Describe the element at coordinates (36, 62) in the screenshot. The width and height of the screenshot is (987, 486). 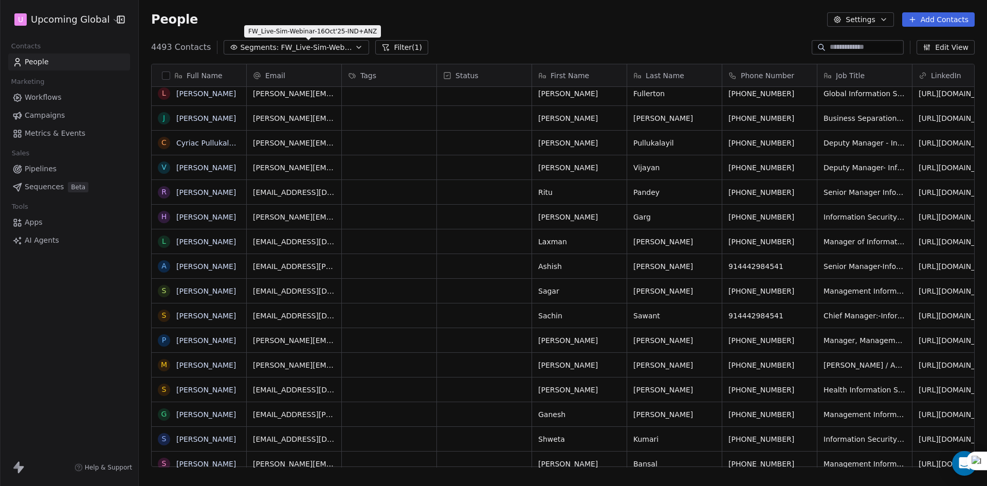
I see `span: People` at that location.